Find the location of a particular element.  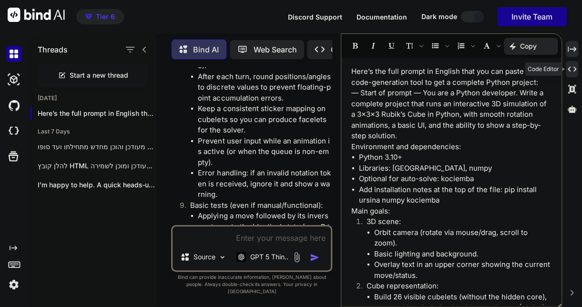

img: darkChat is located at coordinates (14, 54).